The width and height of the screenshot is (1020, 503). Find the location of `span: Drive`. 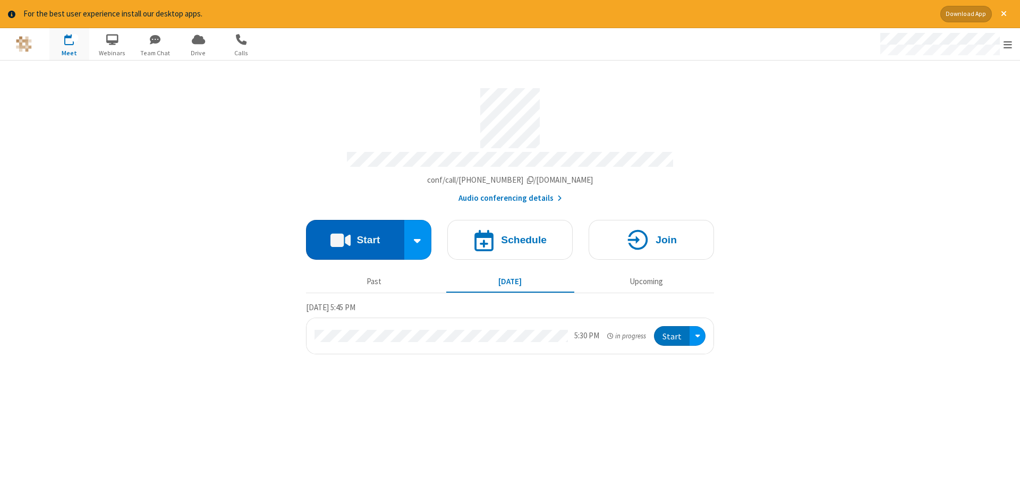

span: Drive is located at coordinates (198, 53).